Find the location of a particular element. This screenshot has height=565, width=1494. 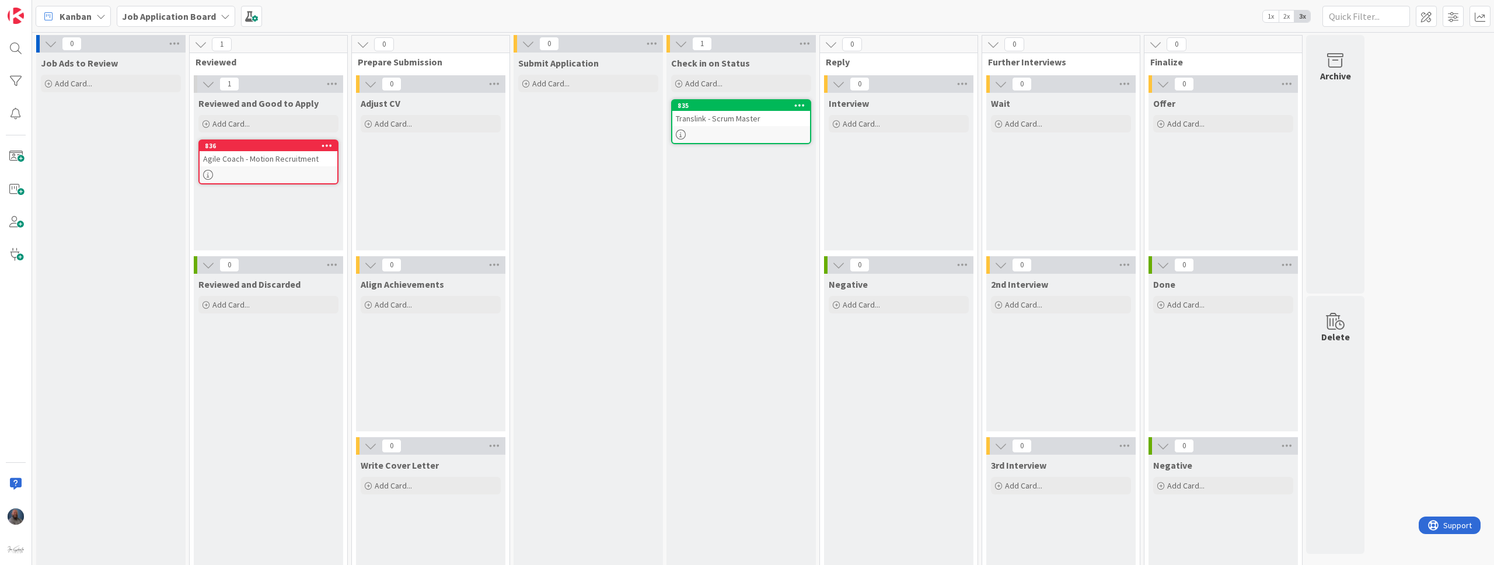

span: Kanban is located at coordinates (75, 16).